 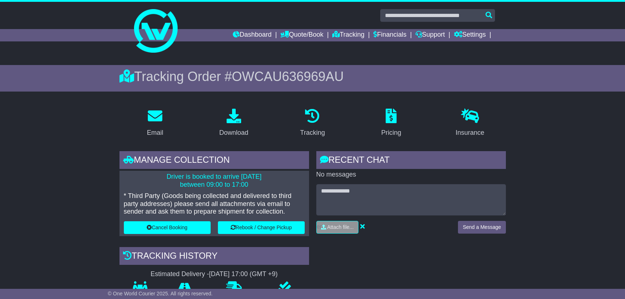 I want to click on a: Download, so click(x=234, y=123).